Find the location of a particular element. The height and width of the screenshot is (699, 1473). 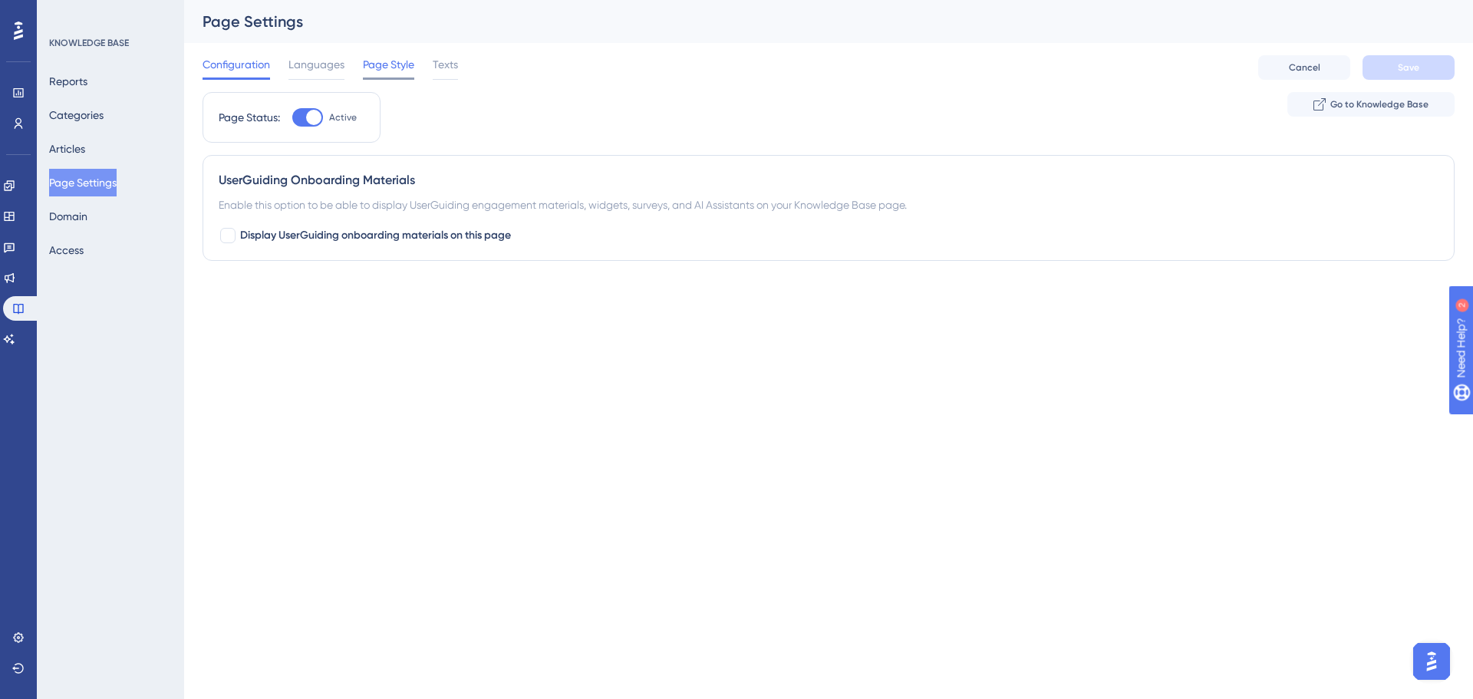

div: UserGuiding Onboarding Materials is located at coordinates (829, 180).